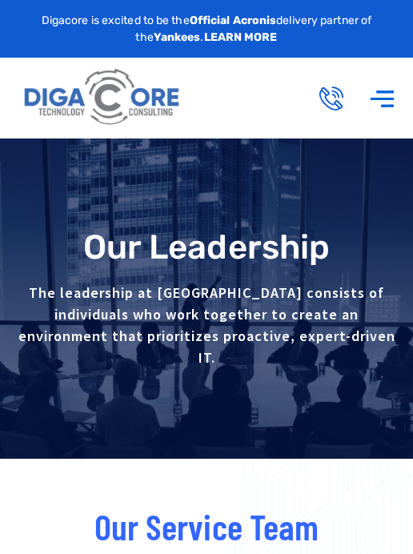 The width and height of the screenshot is (413, 554). Describe the element at coordinates (177, 37) in the screenshot. I see `strong: Yankees` at that location.